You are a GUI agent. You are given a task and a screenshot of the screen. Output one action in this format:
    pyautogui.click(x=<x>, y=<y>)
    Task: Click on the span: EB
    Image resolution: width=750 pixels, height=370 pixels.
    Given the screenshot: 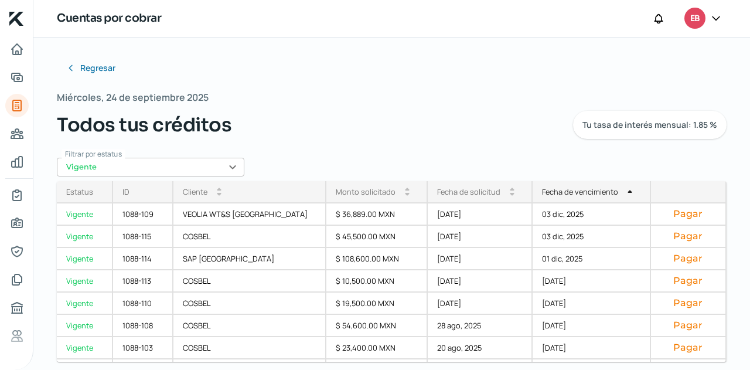 What is the action you would take?
    pyautogui.click(x=695, y=19)
    